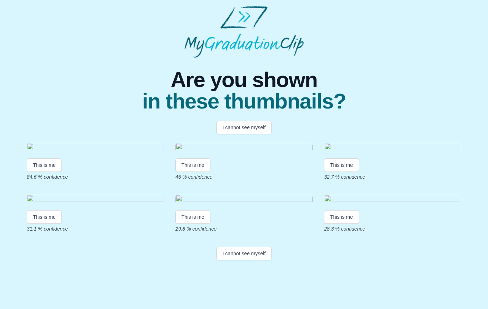 This screenshot has width=488, height=309. What do you see at coordinates (244, 147) in the screenshot?
I see `img: 15833463c85bd0de31d134ec150676ad996fd573.gif` at bounding box center [244, 147].